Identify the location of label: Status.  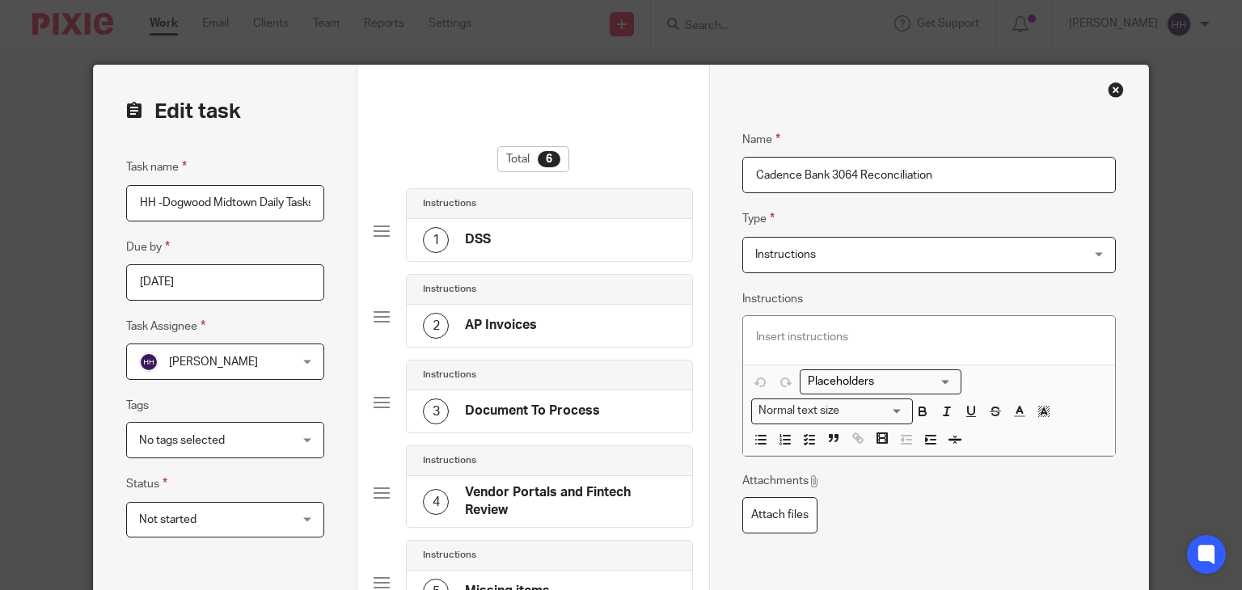
(146, 483).